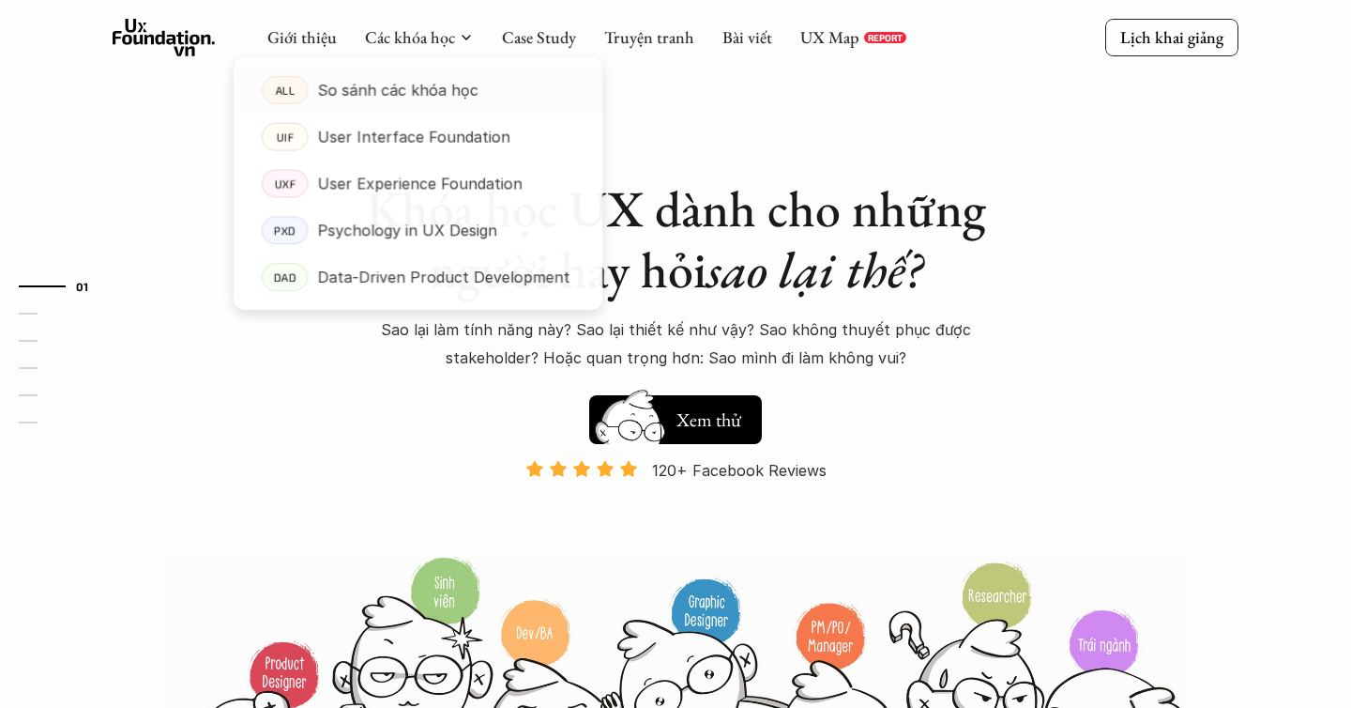  What do you see at coordinates (676, 415) in the screenshot?
I see `a: Xem thử` at bounding box center [676, 415].